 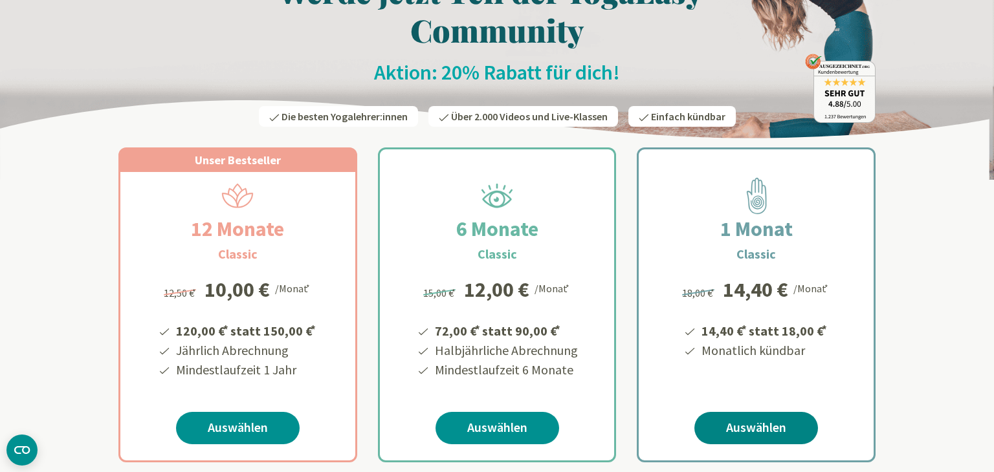 I want to click on h2: 1 Monat, so click(x=756, y=229).